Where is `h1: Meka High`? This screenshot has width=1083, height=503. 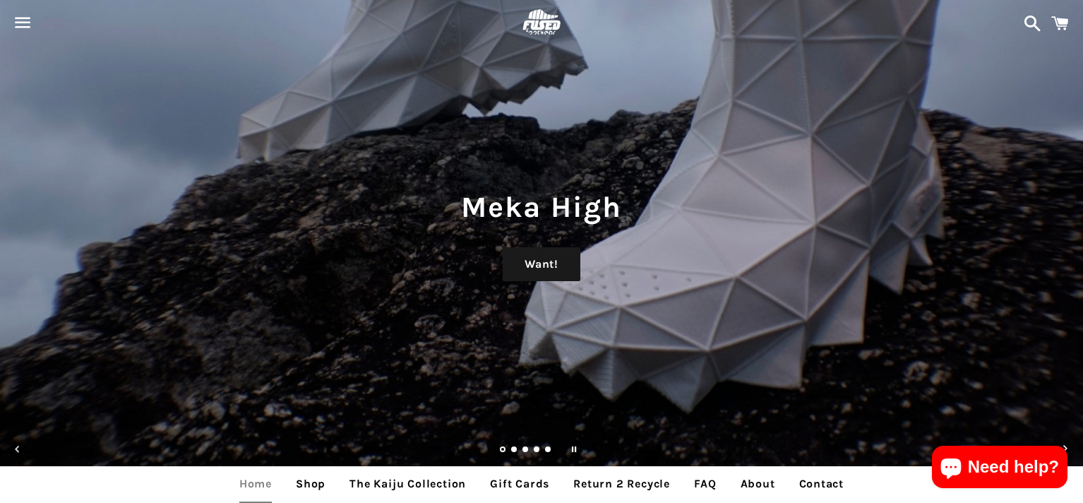 h1: Meka High is located at coordinates (542, 207).